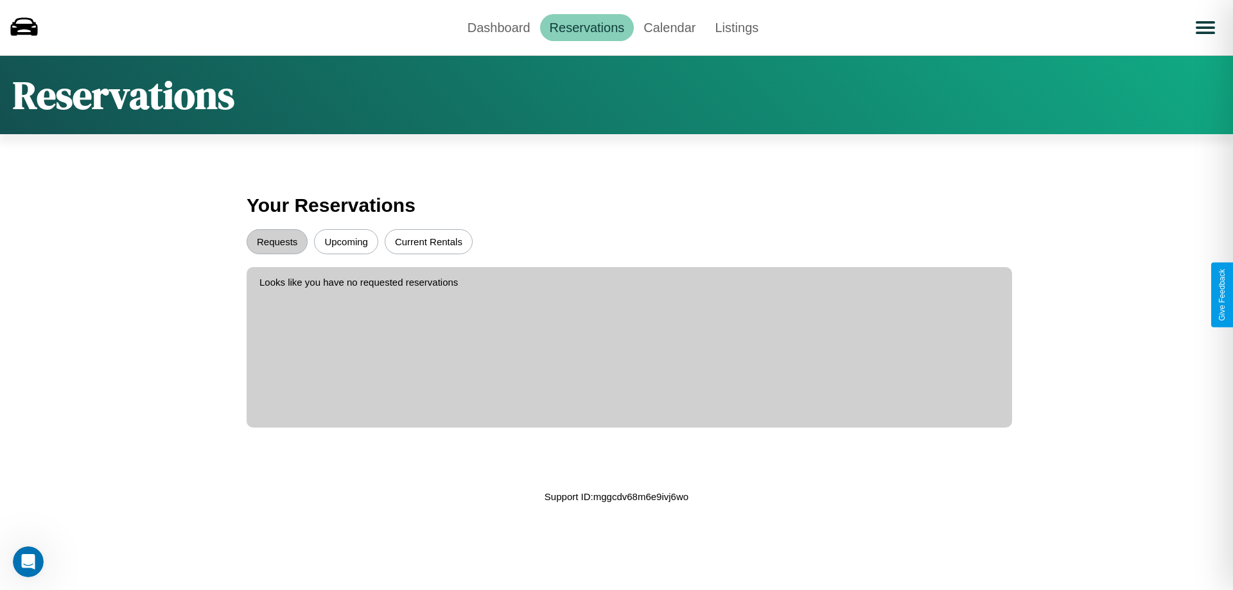 This screenshot has height=590, width=1233. What do you see at coordinates (1222, 295) in the screenshot?
I see `div: Give Feedback` at bounding box center [1222, 295].